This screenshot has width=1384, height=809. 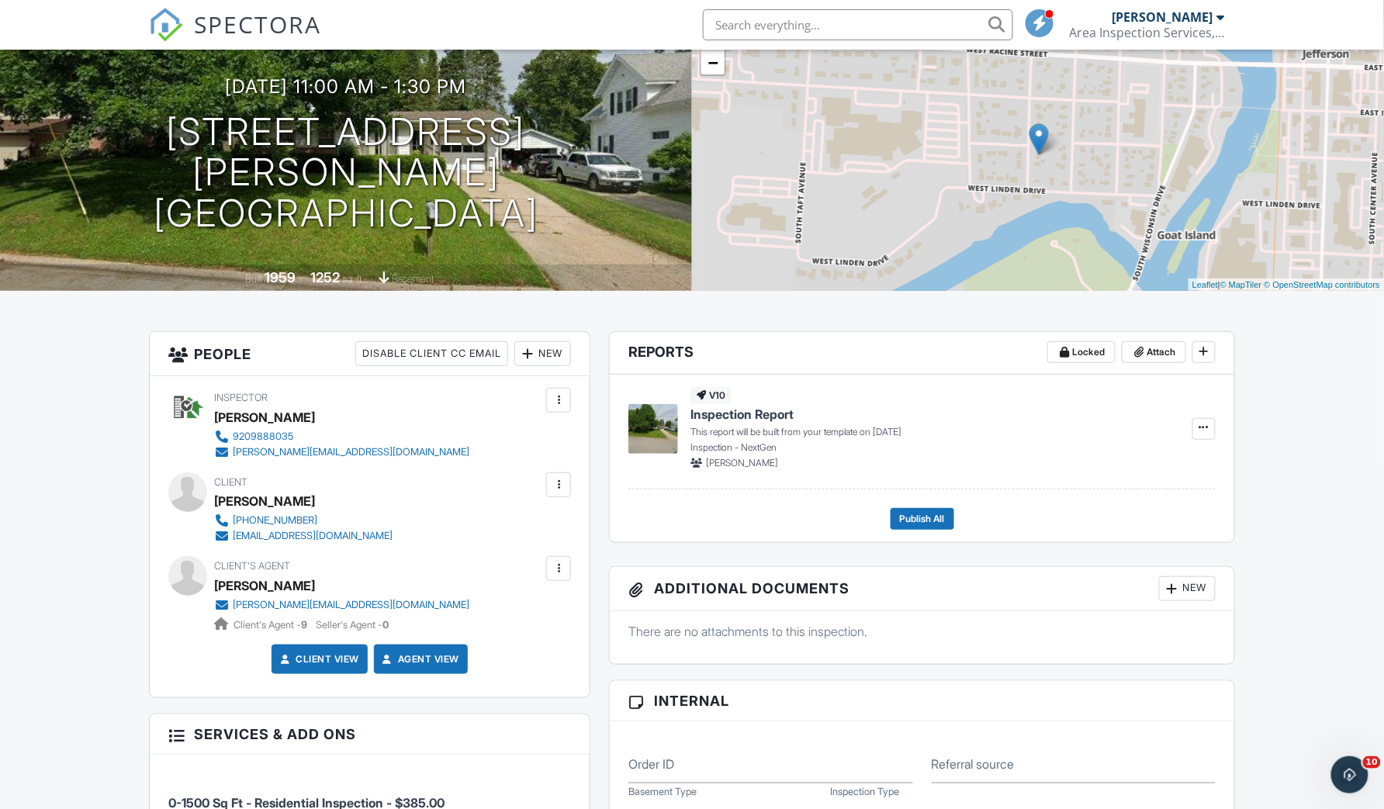 I want to click on div: 9209888035, so click(x=263, y=437).